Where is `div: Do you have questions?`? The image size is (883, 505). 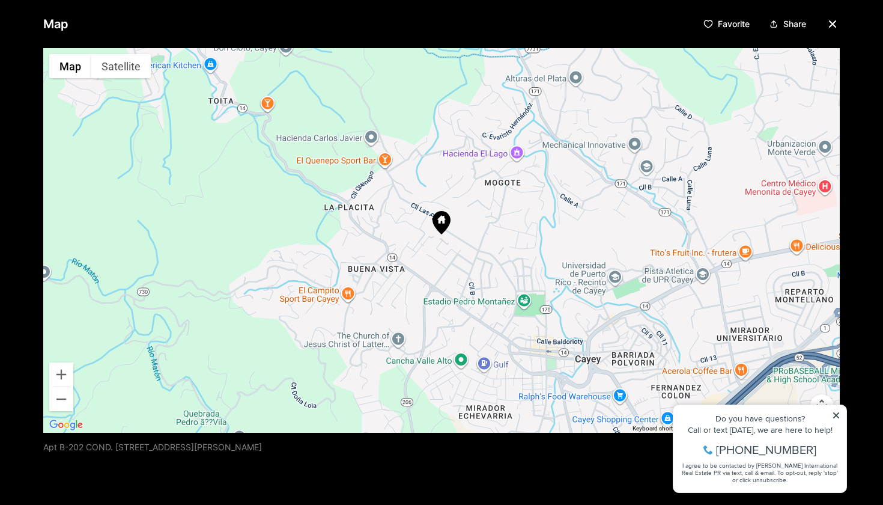
div: Do you have questions? is located at coordinates (93, 31).